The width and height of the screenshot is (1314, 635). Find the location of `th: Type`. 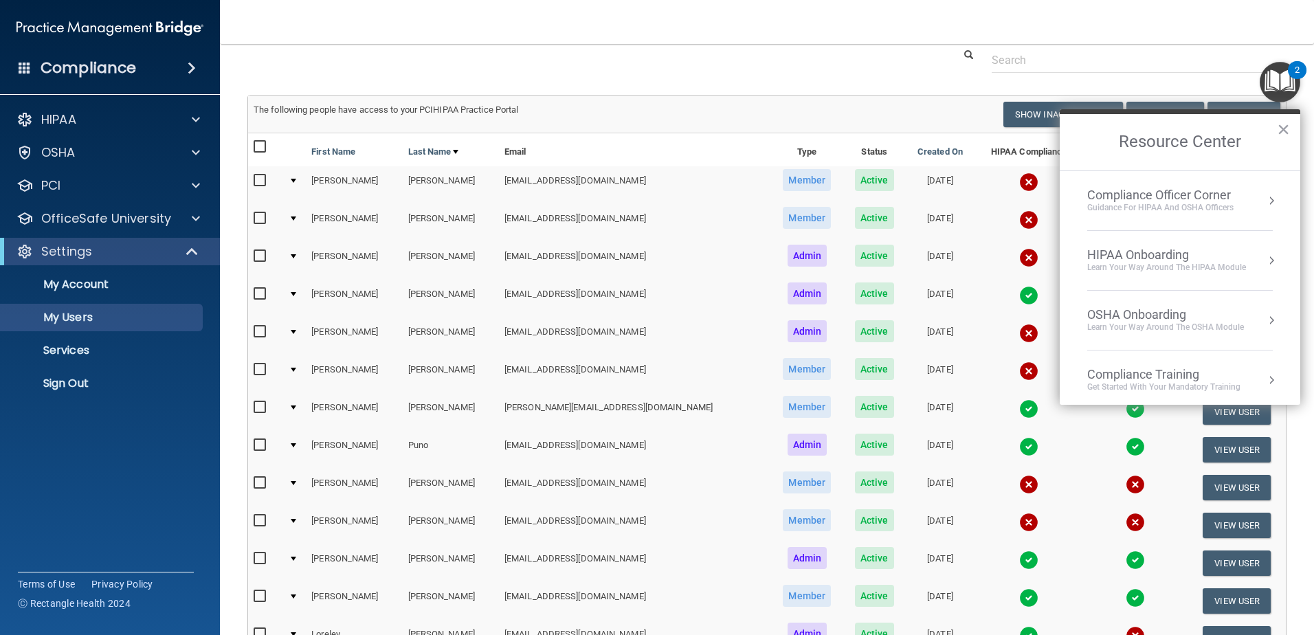

th: Type is located at coordinates (807, 150).